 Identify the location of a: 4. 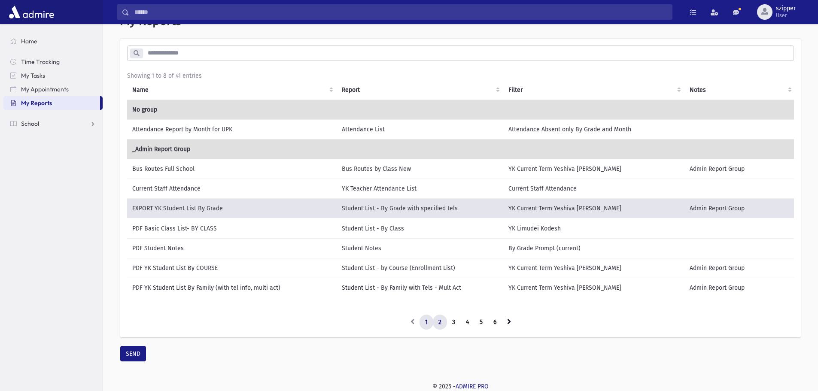
(467, 322).